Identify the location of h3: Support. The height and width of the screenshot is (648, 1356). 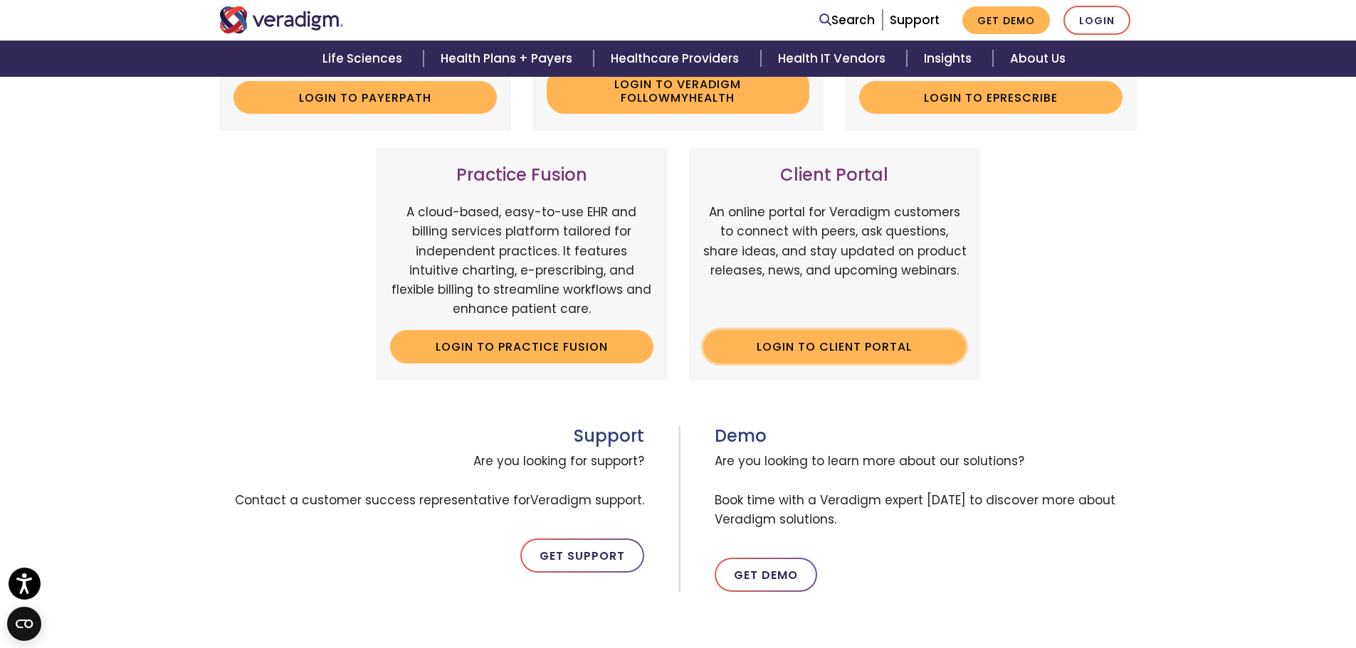
(431, 436).